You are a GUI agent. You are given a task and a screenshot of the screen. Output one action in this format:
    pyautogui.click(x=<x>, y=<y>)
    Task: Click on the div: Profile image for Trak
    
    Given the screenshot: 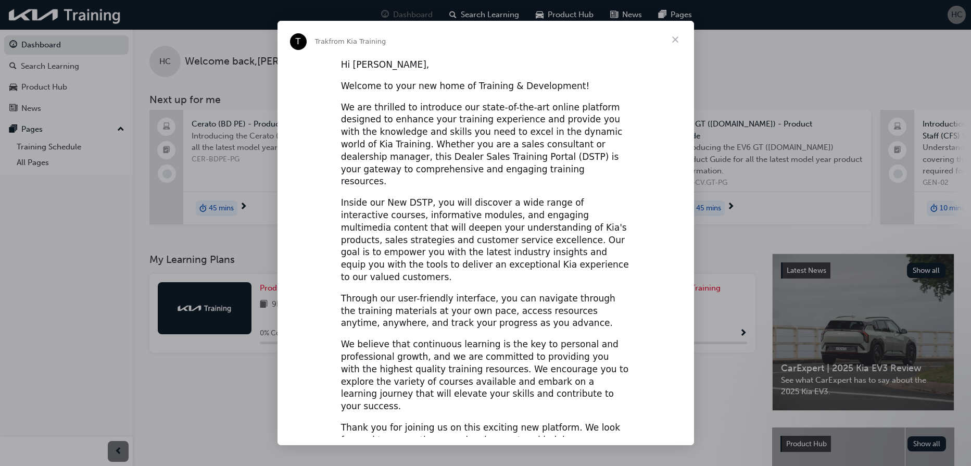 What is the action you would take?
    pyautogui.click(x=298, y=42)
    